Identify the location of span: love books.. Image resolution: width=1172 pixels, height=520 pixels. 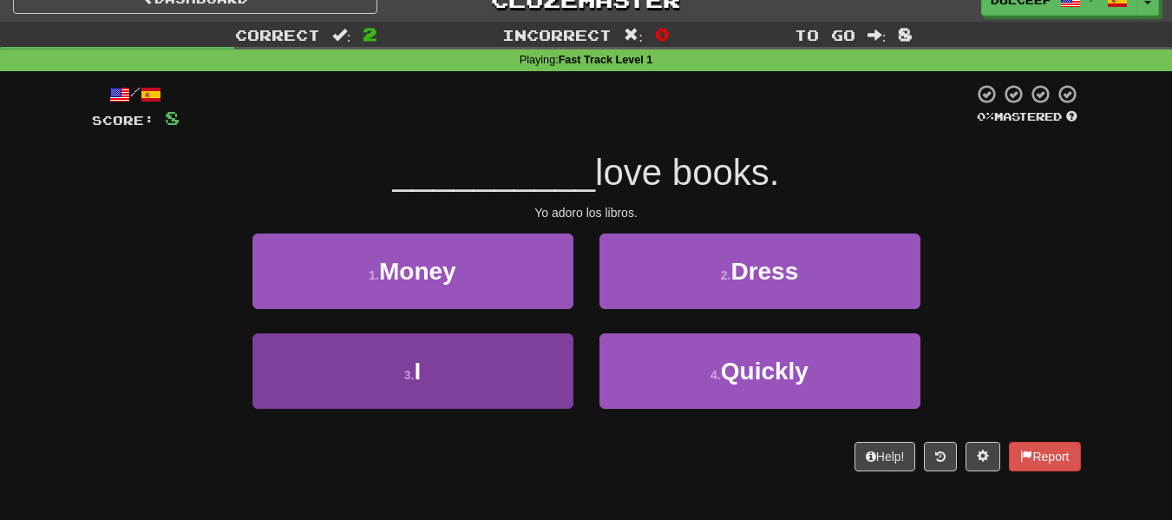
(687, 172).